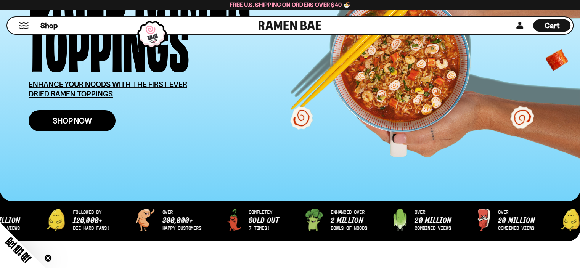 The image size is (580, 268). Describe the element at coordinates (72, 121) in the screenshot. I see `a: Shop Now` at that location.